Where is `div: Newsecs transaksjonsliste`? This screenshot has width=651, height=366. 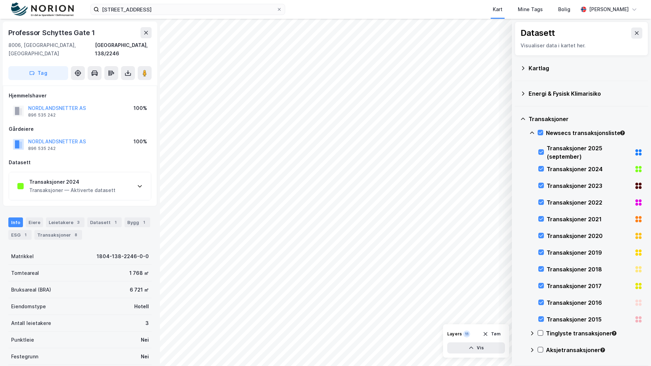 div: Newsecs transaksjonsliste is located at coordinates (594, 133).